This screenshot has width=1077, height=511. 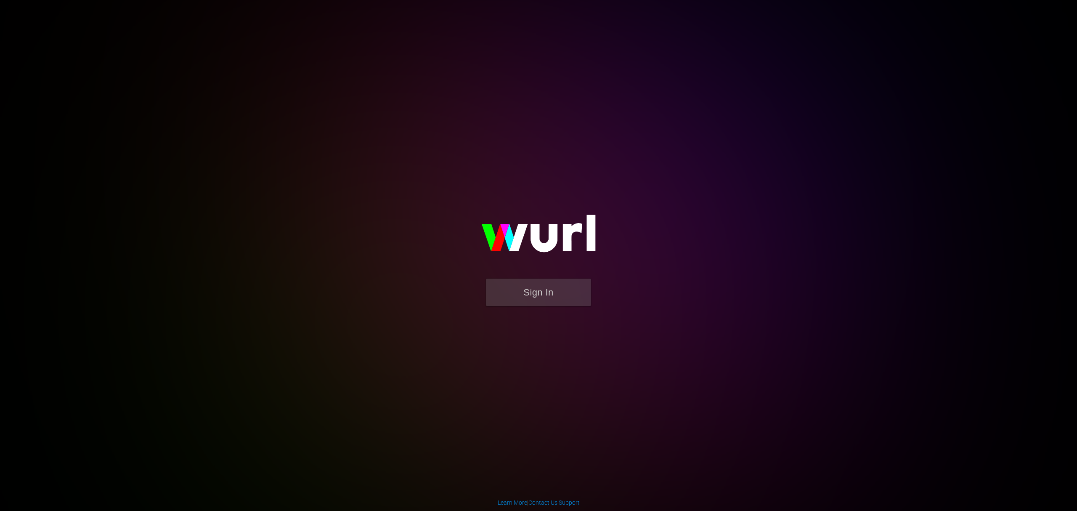 I want to click on img: wurl-logo-on-black-223613ac3d8ba8fe6dc639794a292ebdb59501304c7dfd60c99c58986ef67473.svg, so click(x=539, y=237).